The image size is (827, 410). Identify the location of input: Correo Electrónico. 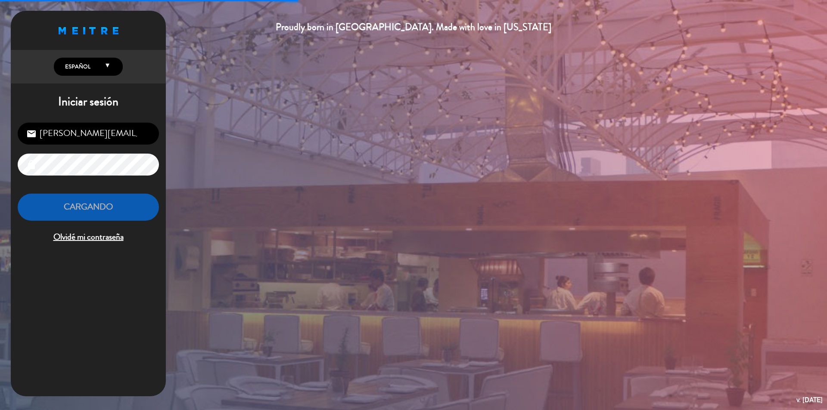
(88, 133).